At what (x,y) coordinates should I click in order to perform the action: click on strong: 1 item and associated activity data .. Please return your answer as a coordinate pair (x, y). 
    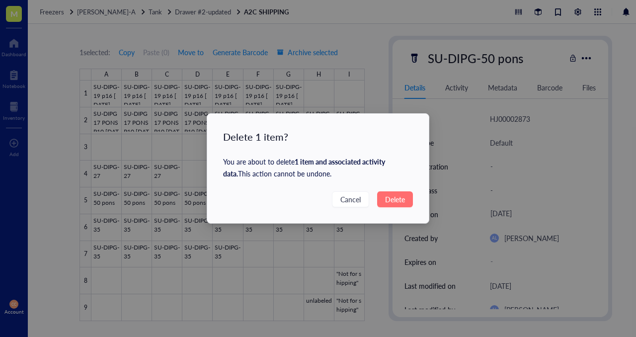
    Looking at the image, I should click on (304, 168).